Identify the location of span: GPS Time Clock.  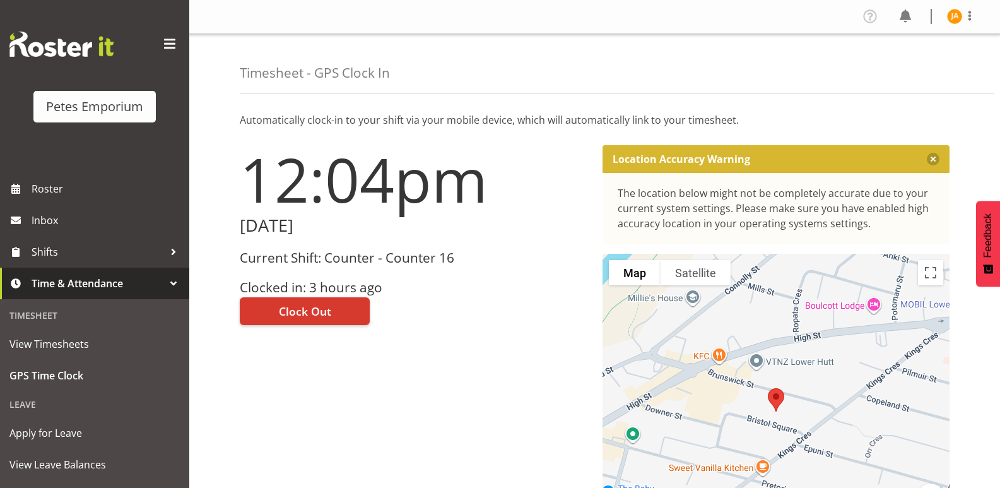
(95, 375).